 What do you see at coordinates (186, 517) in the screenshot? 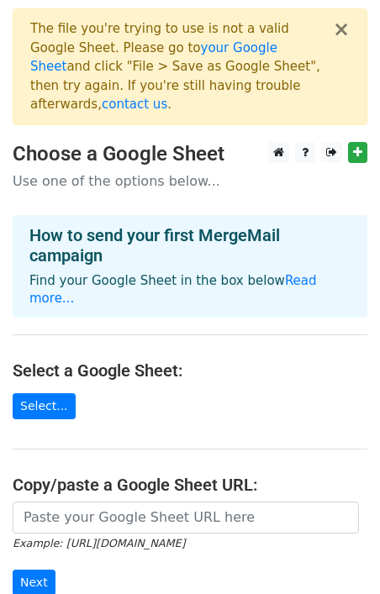
I see `input: Paste your Google Sheet URL here` at bounding box center [186, 517].